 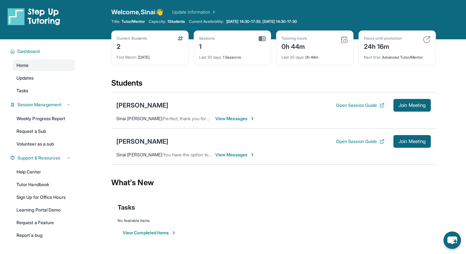 I want to click on span: First Match :, so click(x=127, y=57).